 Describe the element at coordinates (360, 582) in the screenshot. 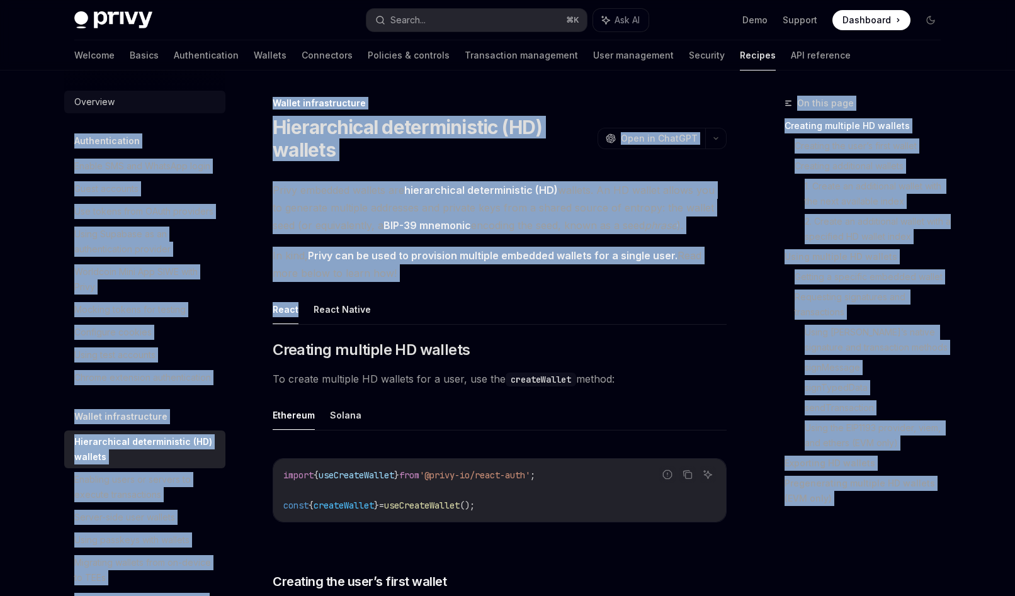

I see `span: Creating the user’s first wallet` at that location.